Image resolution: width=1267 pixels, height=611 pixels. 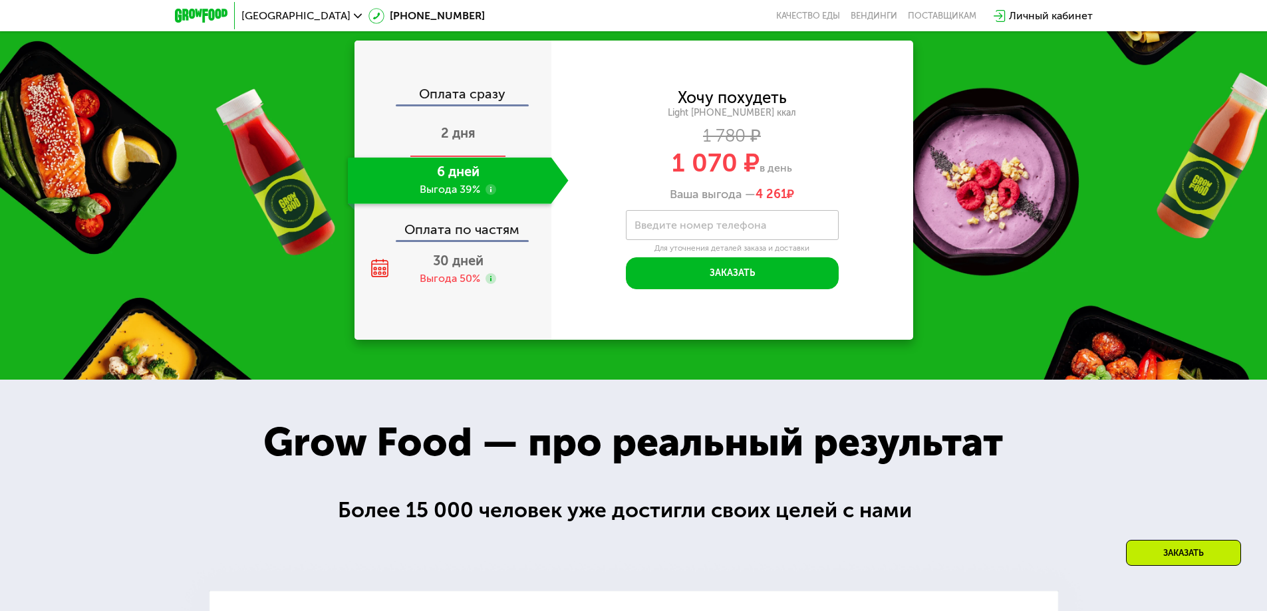 What do you see at coordinates (732, 273) in the screenshot?
I see `button: Заказать` at bounding box center [732, 273].